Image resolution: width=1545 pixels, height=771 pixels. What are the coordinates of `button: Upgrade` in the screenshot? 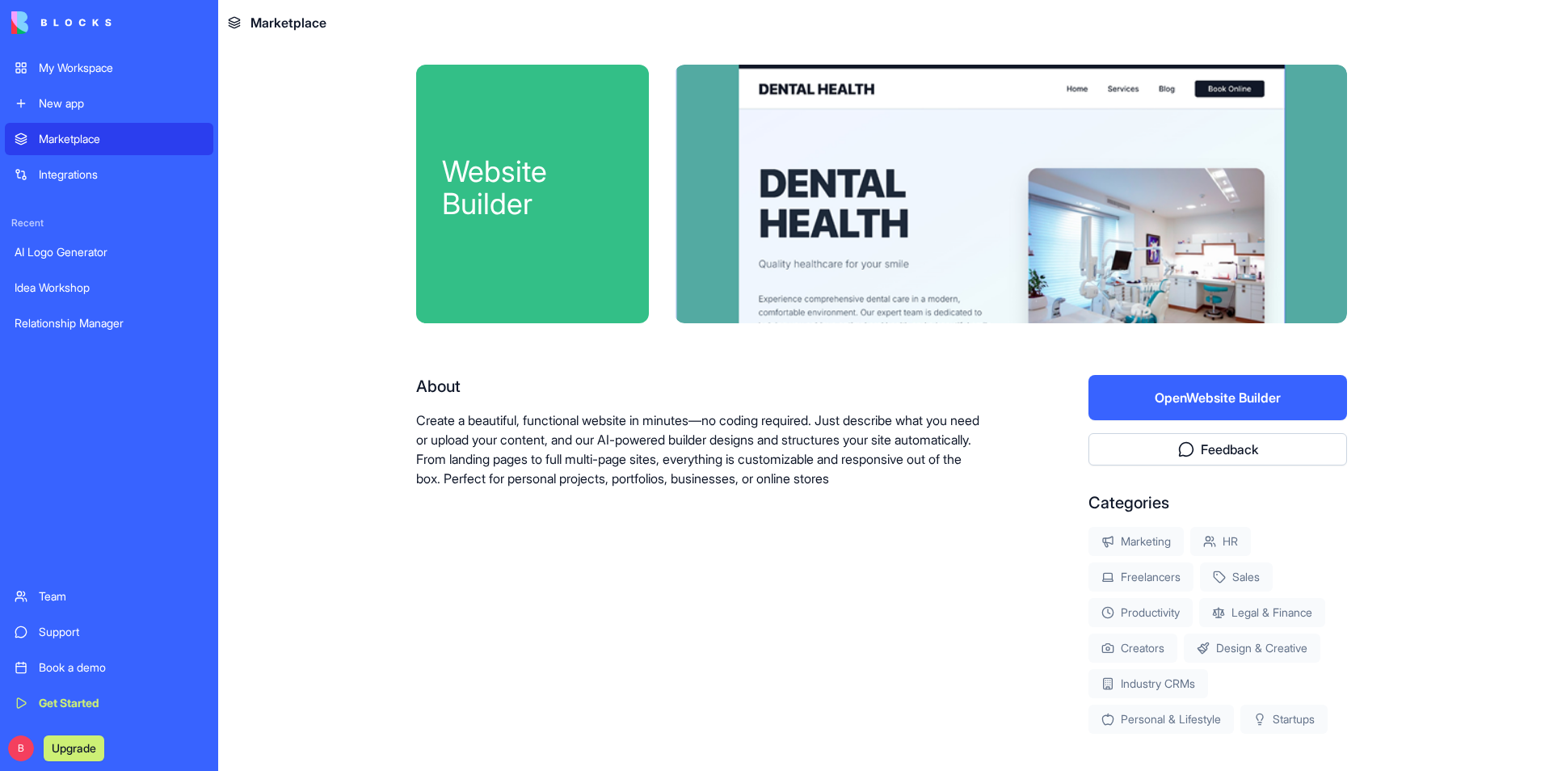 It's located at (74, 748).